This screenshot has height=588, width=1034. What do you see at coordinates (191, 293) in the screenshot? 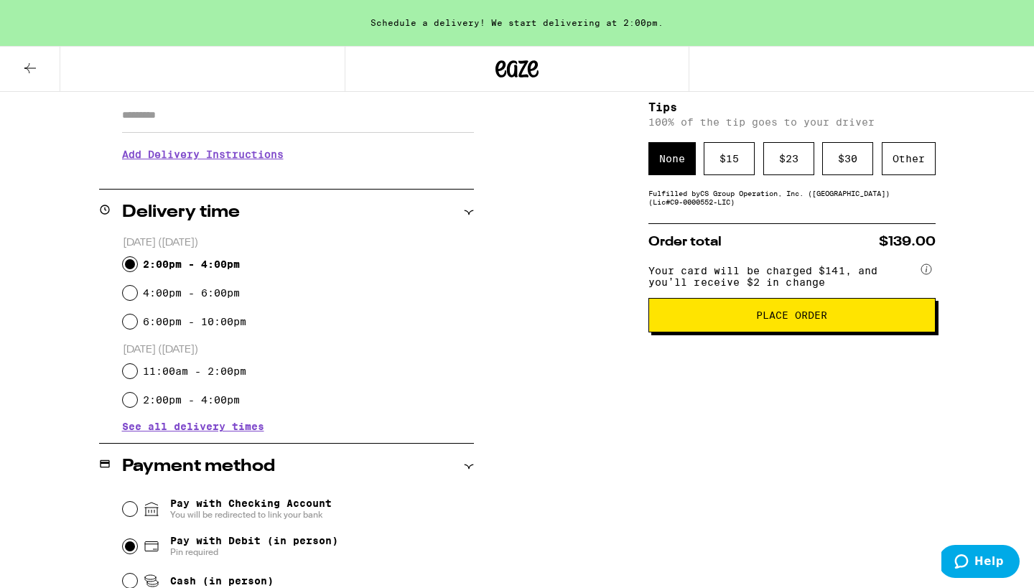
I see `label: 4:00pm - 6:00pm` at bounding box center [191, 293].